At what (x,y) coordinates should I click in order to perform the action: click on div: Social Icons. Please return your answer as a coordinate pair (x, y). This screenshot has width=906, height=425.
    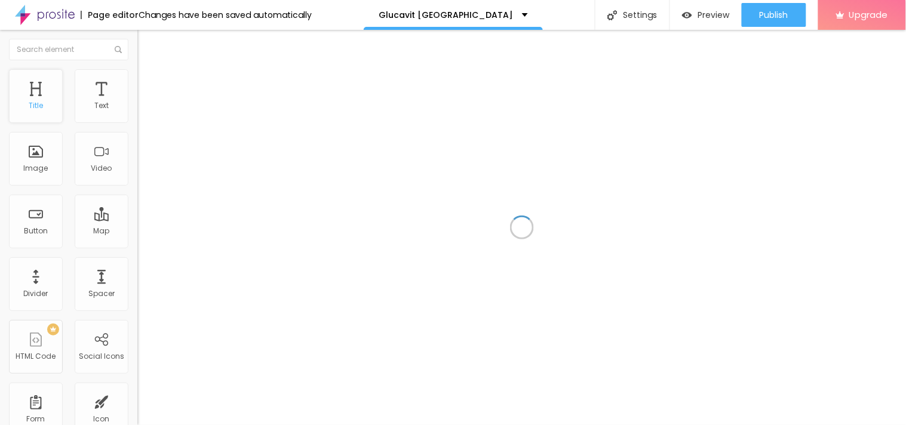
    Looking at the image, I should click on (101, 356).